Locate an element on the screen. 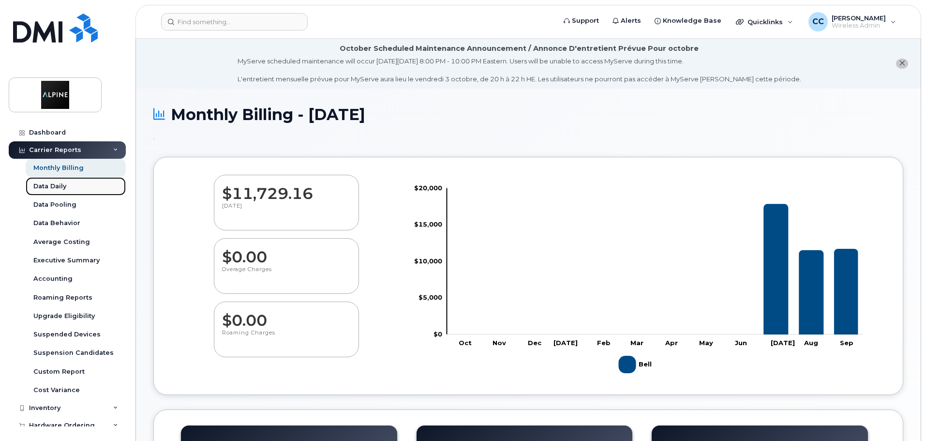  tspan: Oct is located at coordinates (465, 342).